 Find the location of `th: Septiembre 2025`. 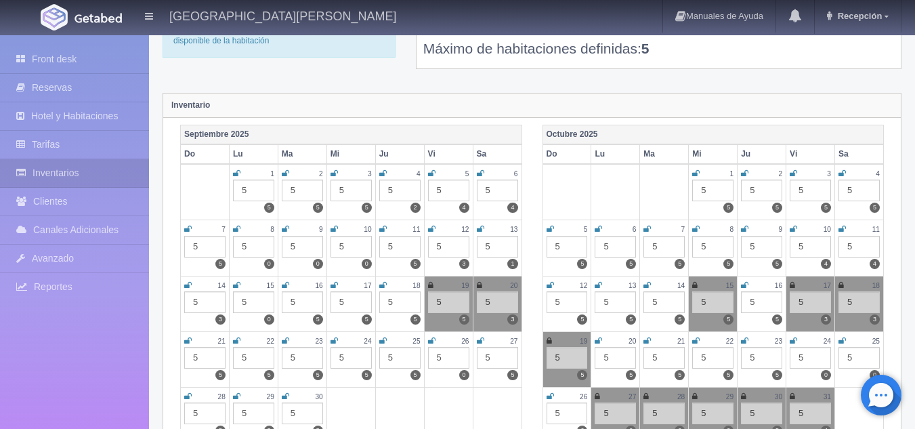

th: Septiembre 2025 is located at coordinates (352, 134).